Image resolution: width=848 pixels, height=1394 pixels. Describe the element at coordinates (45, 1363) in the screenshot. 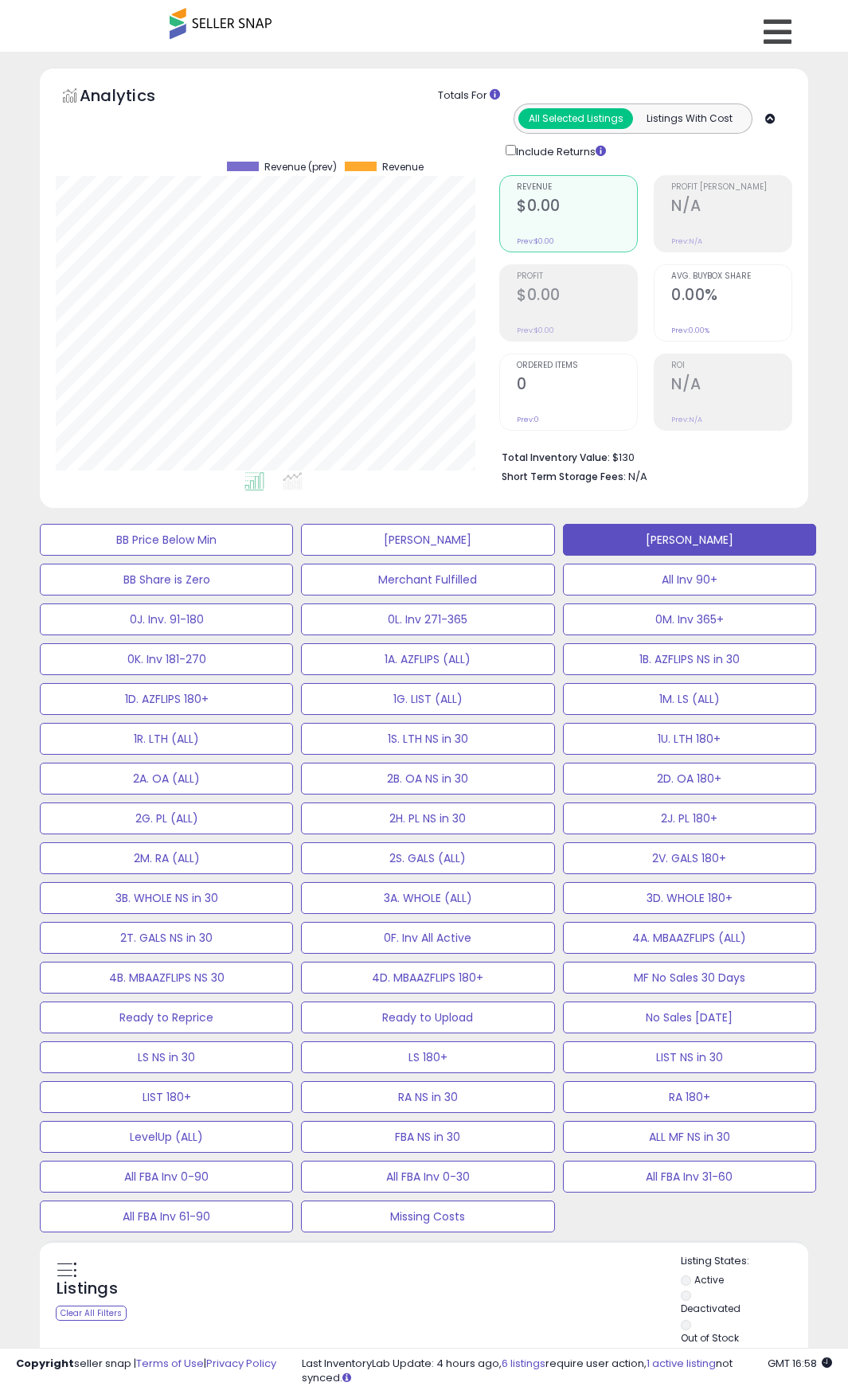

I see `strong: Copyright` at that location.